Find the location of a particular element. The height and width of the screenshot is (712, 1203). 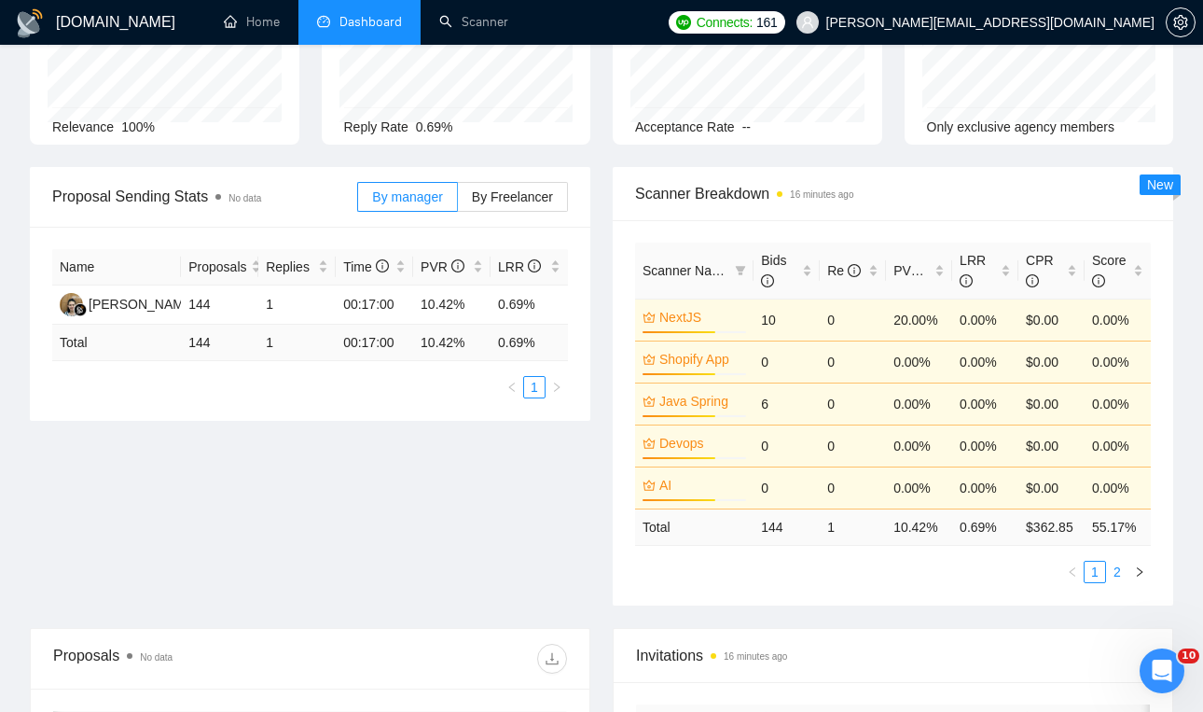

span: Scanner Breakdown is located at coordinates (893, 193).